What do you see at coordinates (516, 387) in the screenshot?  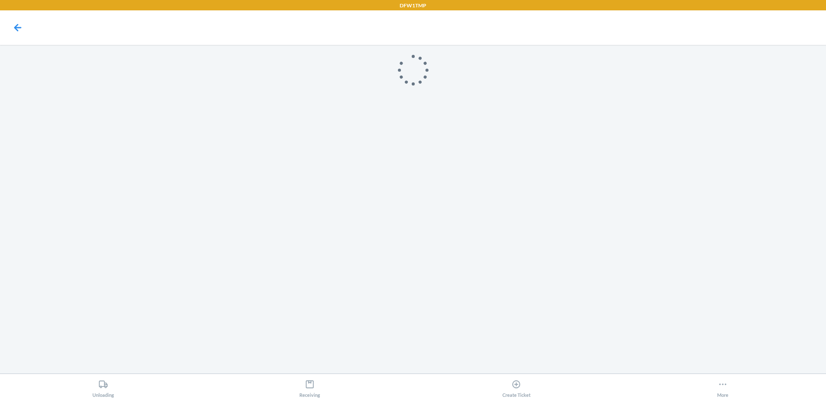 I see `div: Create Ticket` at bounding box center [516, 387].